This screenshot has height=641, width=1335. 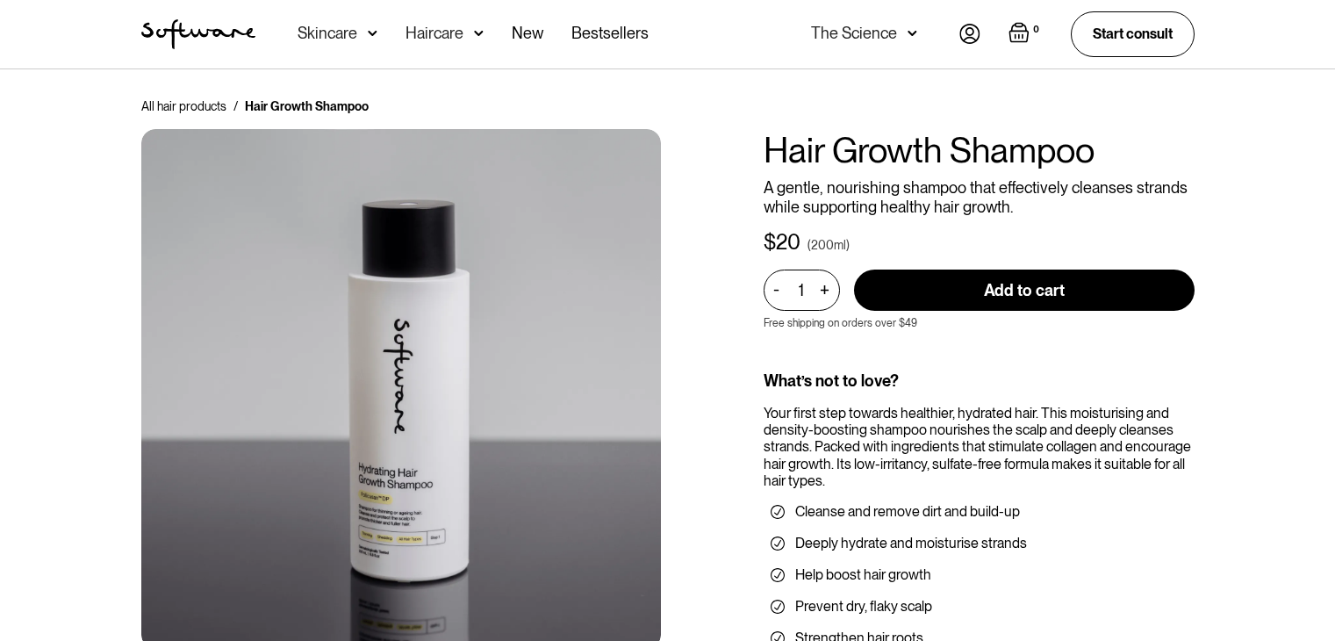 I want to click on div: (200ml), so click(x=828, y=245).